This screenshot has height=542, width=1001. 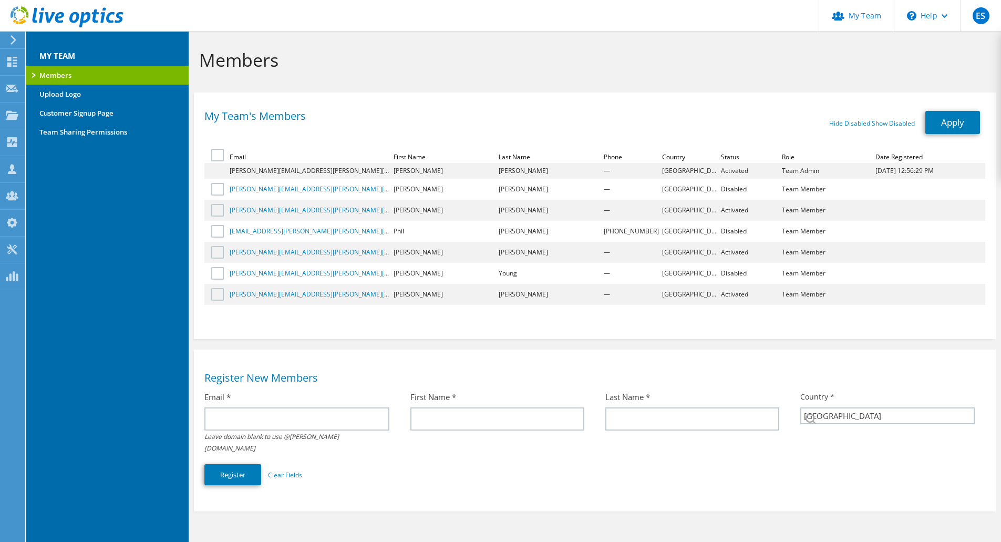 I want to click on div: Role, so click(x=796, y=157).